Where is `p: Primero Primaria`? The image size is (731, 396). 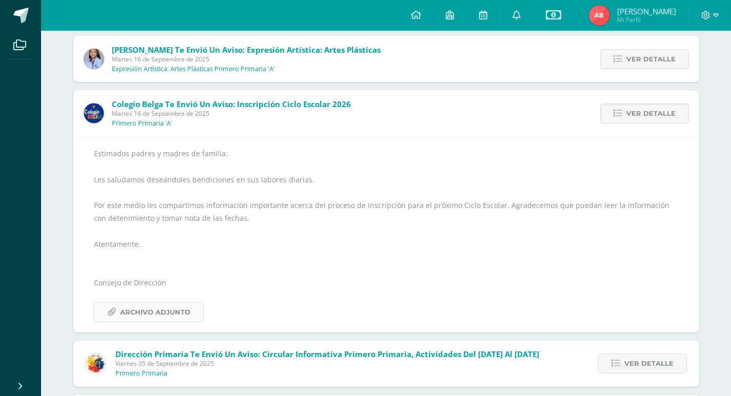
p: Primero Primaria is located at coordinates (141, 374).